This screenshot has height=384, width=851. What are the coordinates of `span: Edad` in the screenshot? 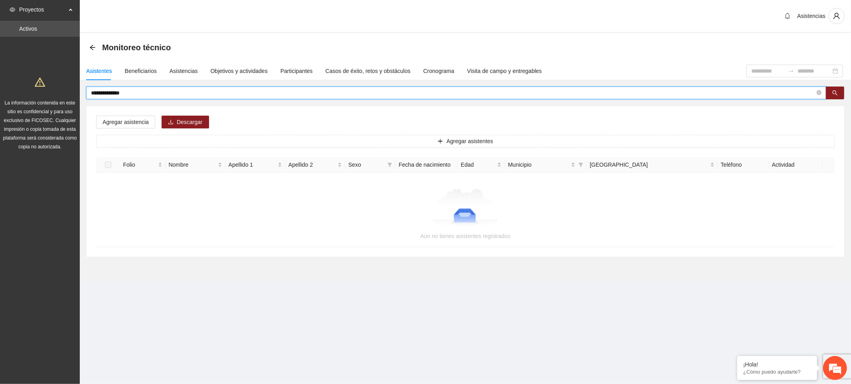 It's located at (478, 165).